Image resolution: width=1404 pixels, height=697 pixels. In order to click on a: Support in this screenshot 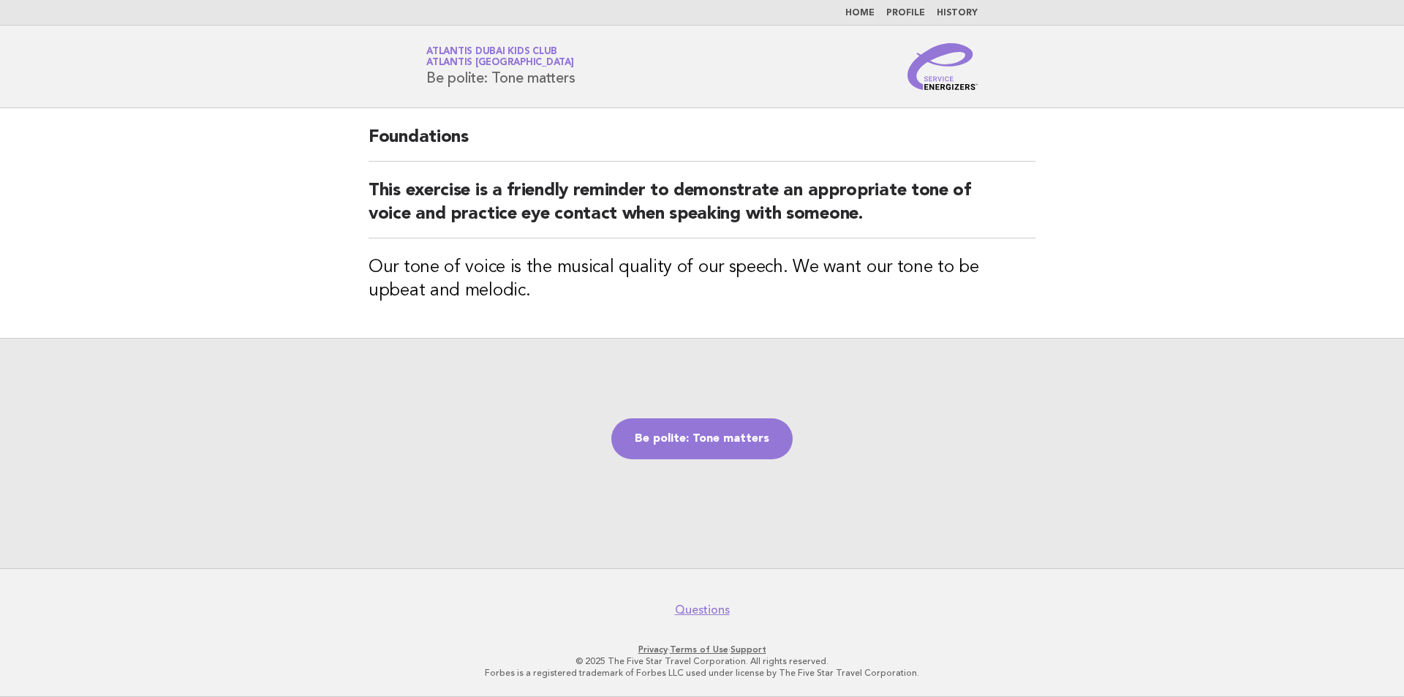, I will do `click(748, 649)`.